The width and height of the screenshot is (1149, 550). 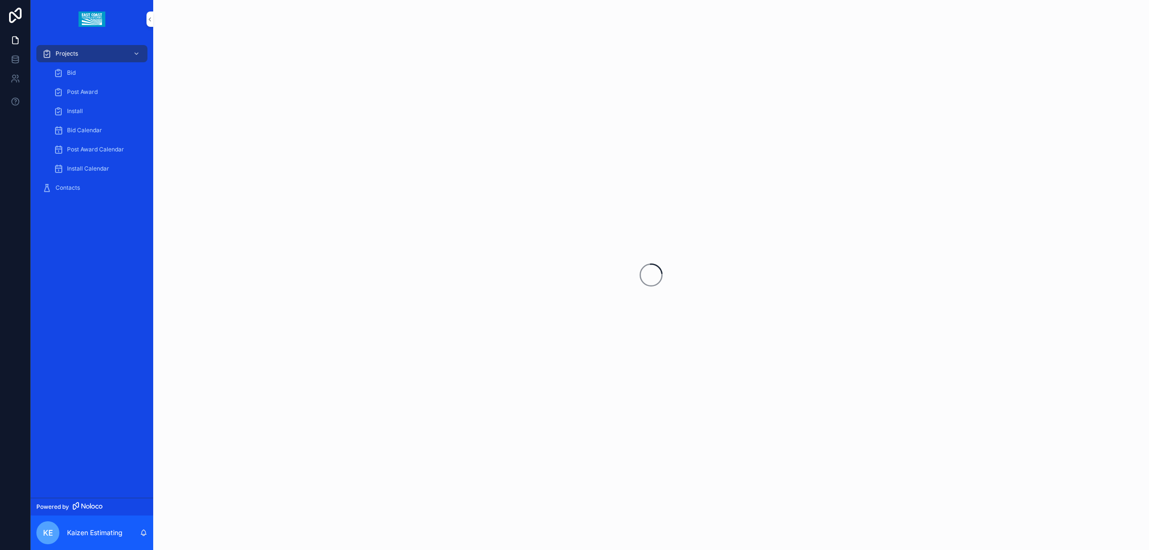 What do you see at coordinates (75, 111) in the screenshot?
I see `span: Install` at bounding box center [75, 111].